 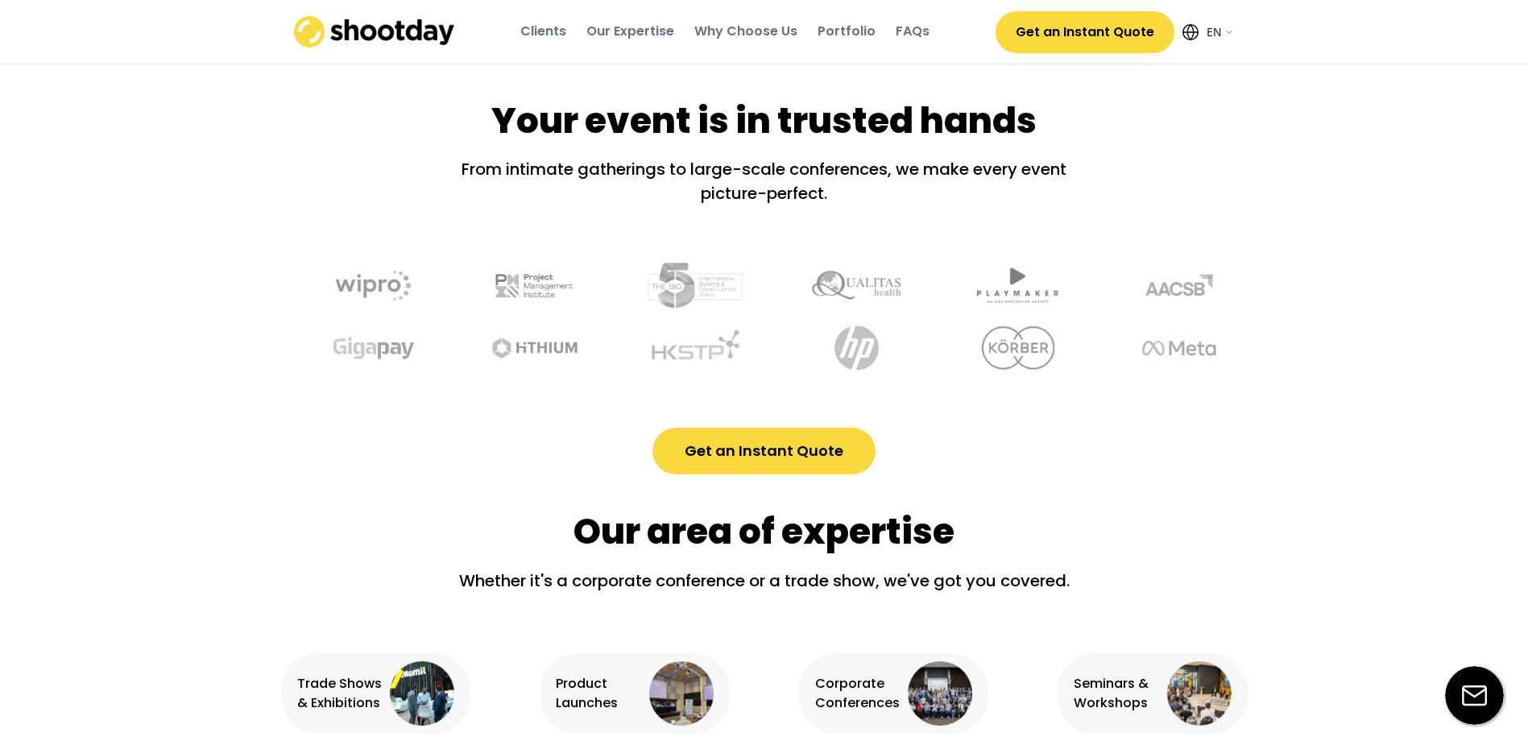 What do you see at coordinates (422, 693) in the screenshot?
I see `img: exhibition%402x.png` at bounding box center [422, 693].